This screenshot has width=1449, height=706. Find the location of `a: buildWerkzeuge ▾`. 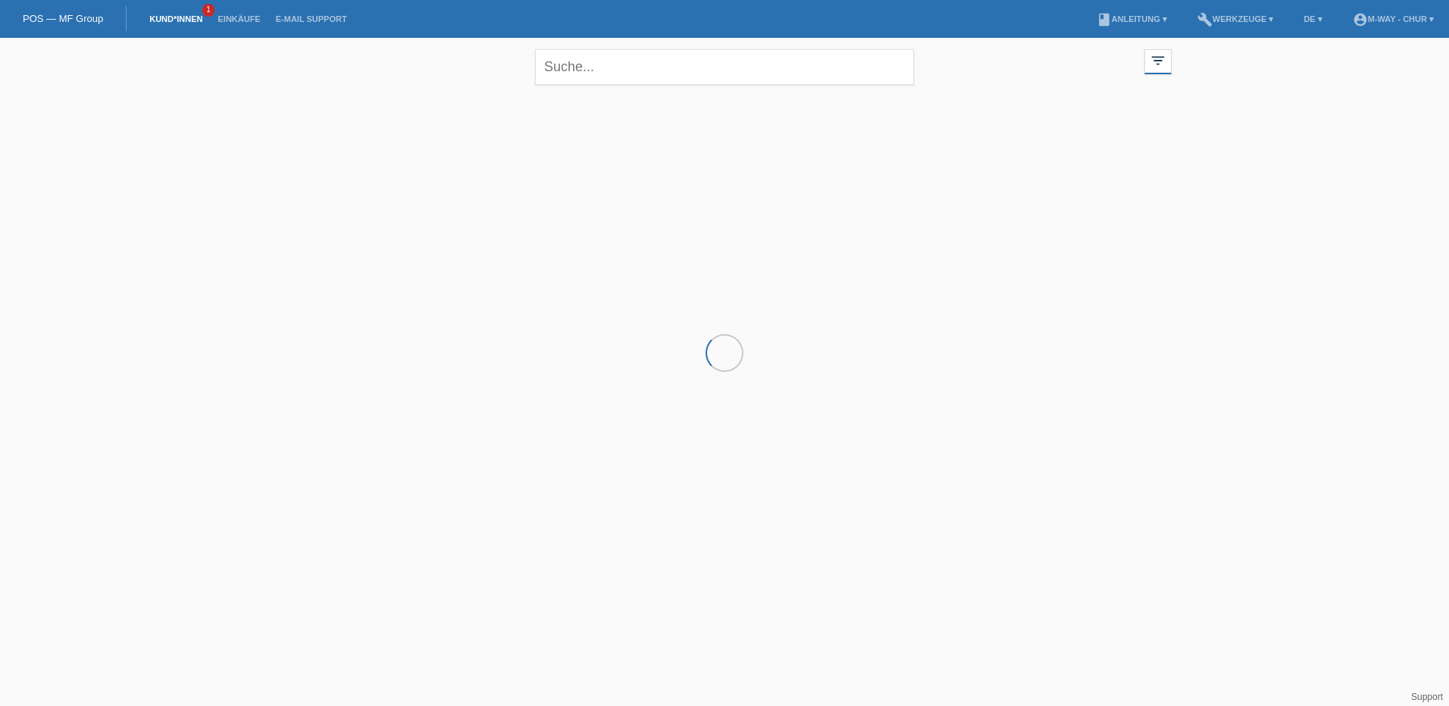

a: buildWerkzeuge ▾ is located at coordinates (1235, 19).